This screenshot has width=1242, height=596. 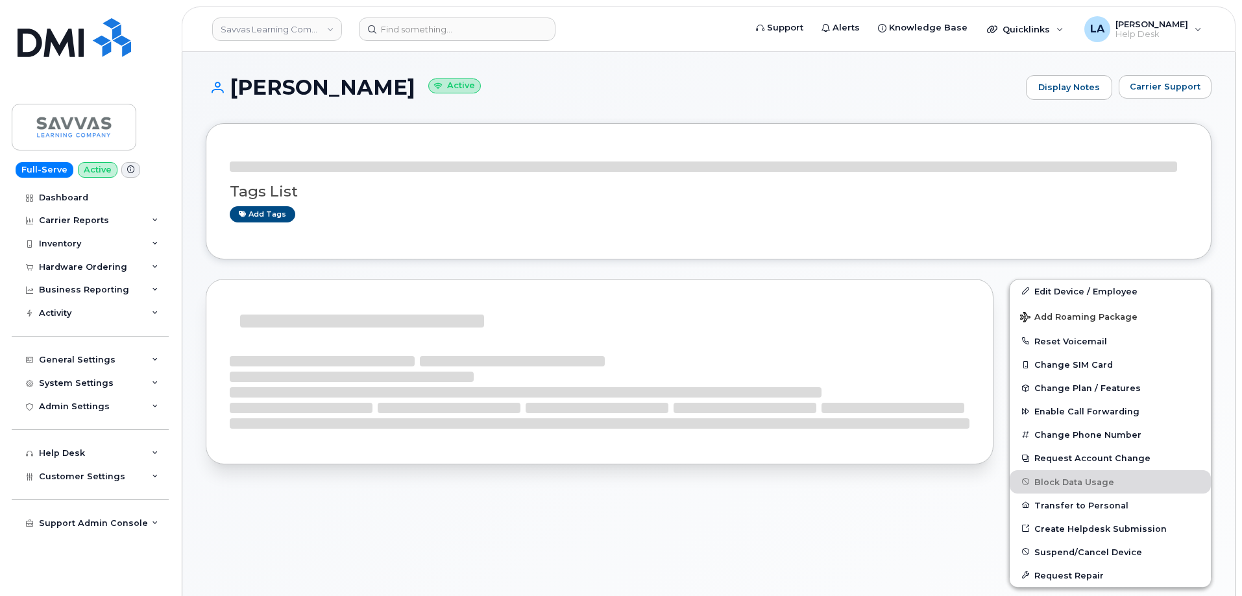 I want to click on button: Change Phone Number, so click(x=1110, y=435).